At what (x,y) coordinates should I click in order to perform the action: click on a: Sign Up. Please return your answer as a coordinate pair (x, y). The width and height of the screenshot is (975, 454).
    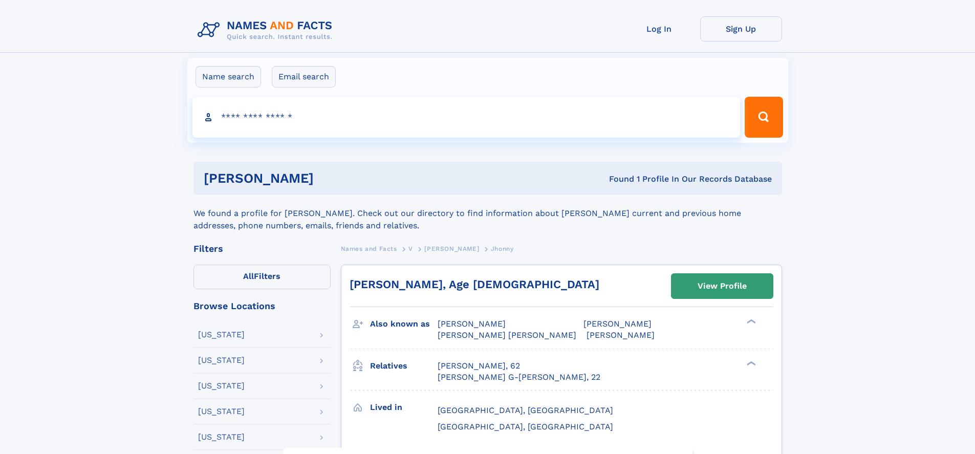
    Looking at the image, I should click on (741, 29).